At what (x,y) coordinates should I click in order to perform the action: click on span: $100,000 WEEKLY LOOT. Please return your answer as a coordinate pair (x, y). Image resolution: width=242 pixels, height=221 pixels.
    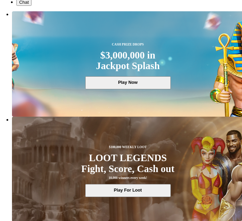
    Looking at the image, I should click on (127, 147).